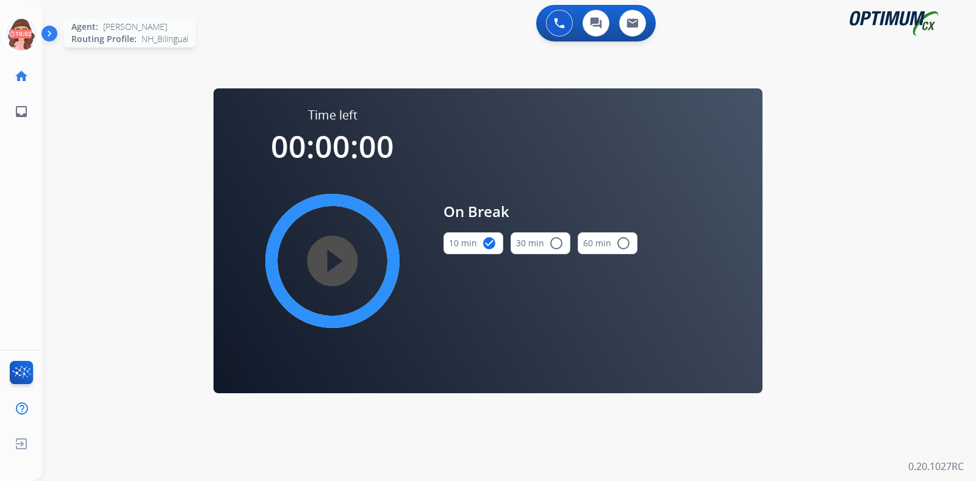 The image size is (976, 481). What do you see at coordinates (21, 112) in the screenshot?
I see `mat-icon: inbox` at bounding box center [21, 112].